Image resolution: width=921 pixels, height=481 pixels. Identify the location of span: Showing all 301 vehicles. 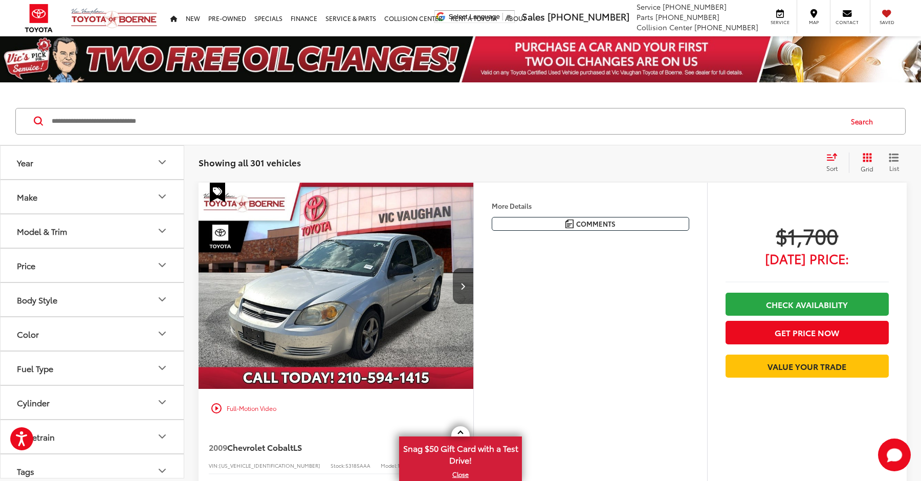
(250, 162).